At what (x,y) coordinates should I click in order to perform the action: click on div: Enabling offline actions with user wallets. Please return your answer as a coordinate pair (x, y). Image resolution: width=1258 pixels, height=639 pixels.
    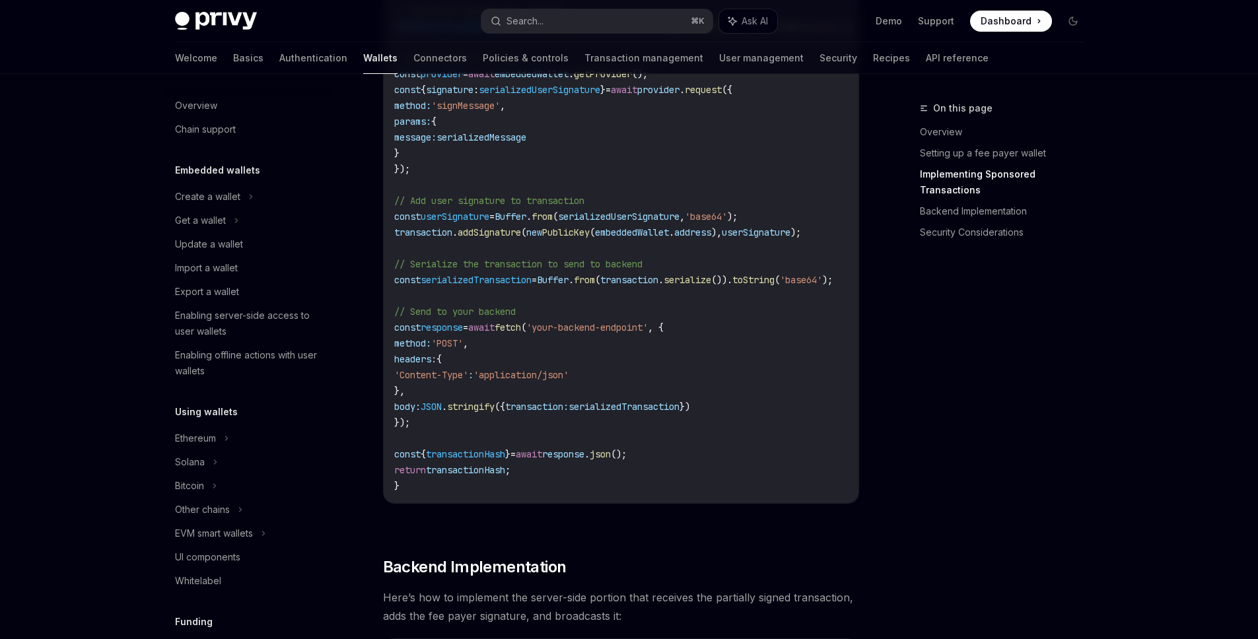
    Looking at the image, I should click on (250, 363).